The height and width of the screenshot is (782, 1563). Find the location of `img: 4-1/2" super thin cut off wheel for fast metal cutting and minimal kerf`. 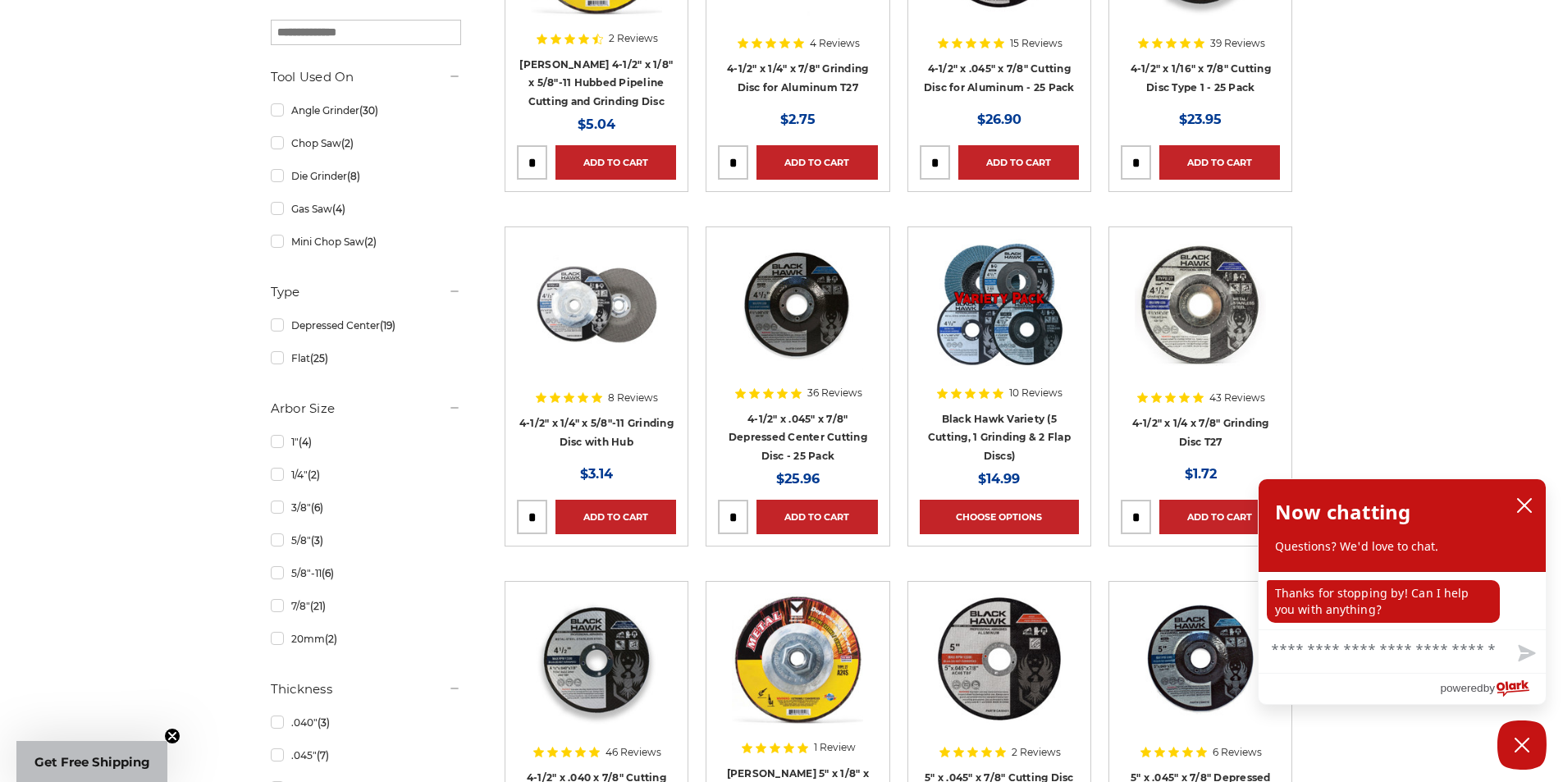

img: 4-1/2" super thin cut off wheel for fast metal cutting and minimal kerf is located at coordinates (596, 659).